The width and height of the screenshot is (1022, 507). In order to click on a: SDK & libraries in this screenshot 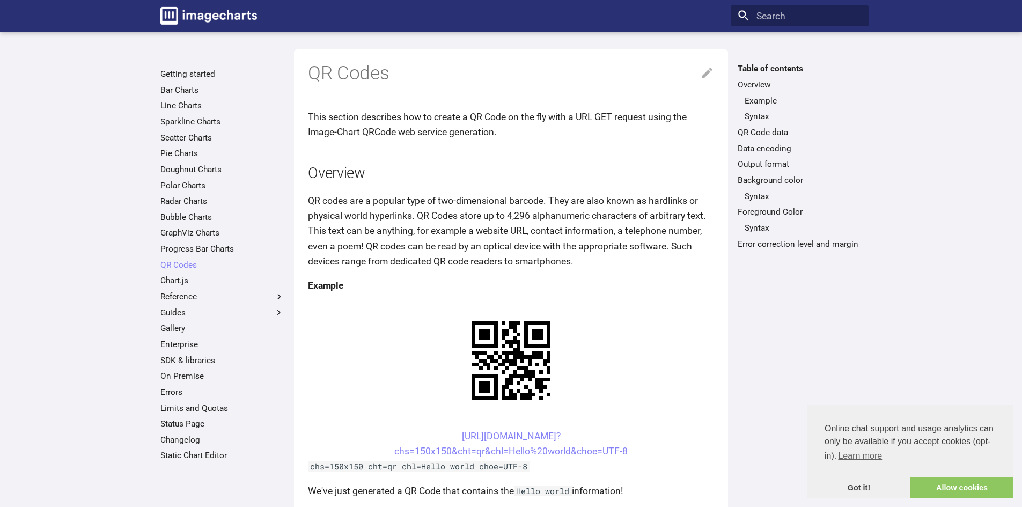, I will do `click(222, 360)`.